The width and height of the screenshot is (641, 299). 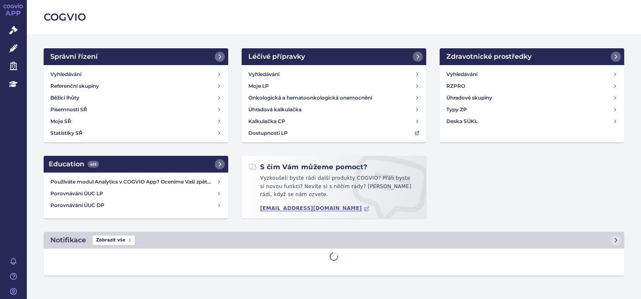 I want to click on span: Zobrazit vše, so click(x=114, y=240).